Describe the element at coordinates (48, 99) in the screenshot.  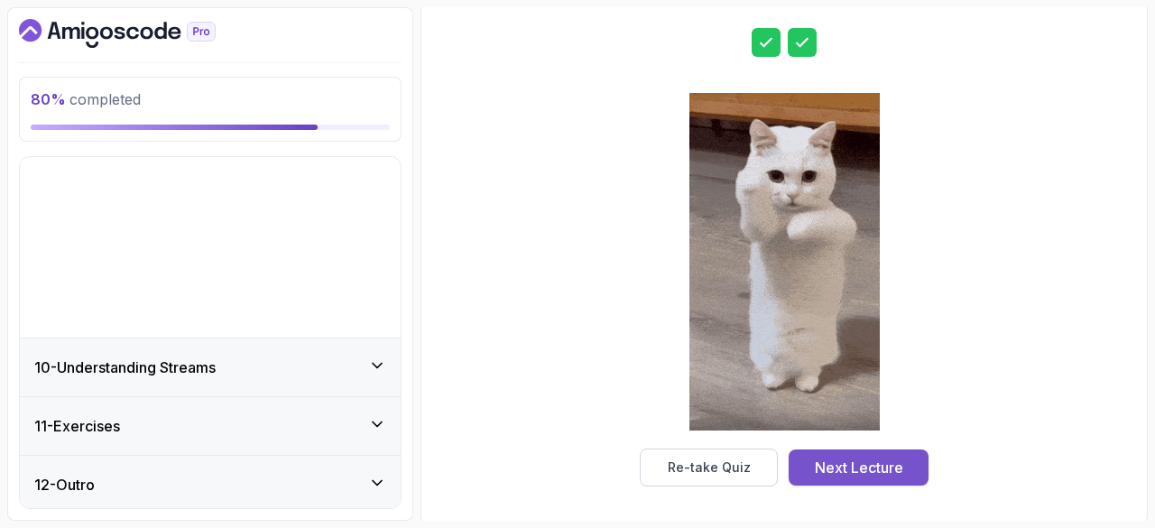
I see `span: 80 %` at that location.